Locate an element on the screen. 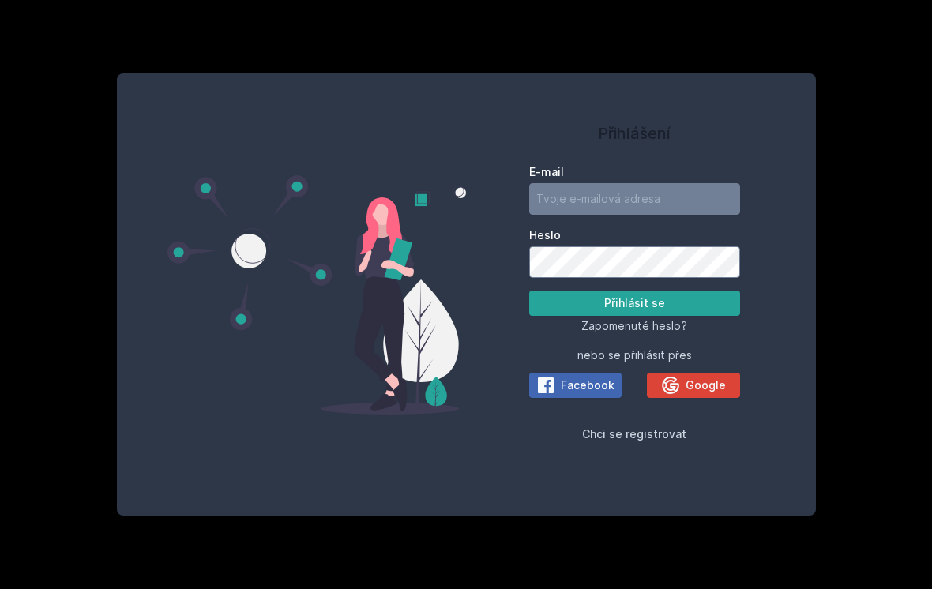 The width and height of the screenshot is (932, 589). span: Google is located at coordinates (705, 386).